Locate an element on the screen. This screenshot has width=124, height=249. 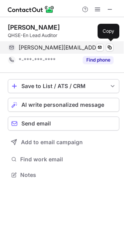
button: Reveal Button is located at coordinates (98, 60).